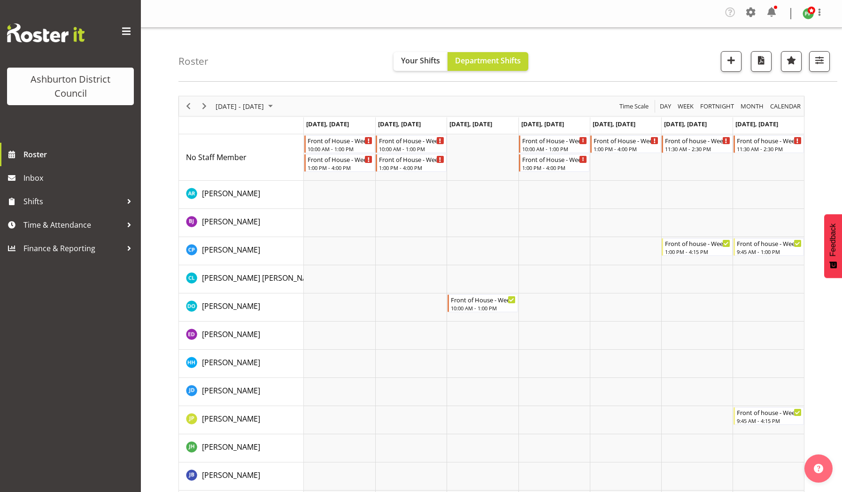 The width and height of the screenshot is (842, 492). Describe the element at coordinates (625, 144) in the screenshot. I see `div: No Staff Member"s event - Front of House - Weekday Begin From Friday, October 10, 2025 at 1:00:00...` at that location.